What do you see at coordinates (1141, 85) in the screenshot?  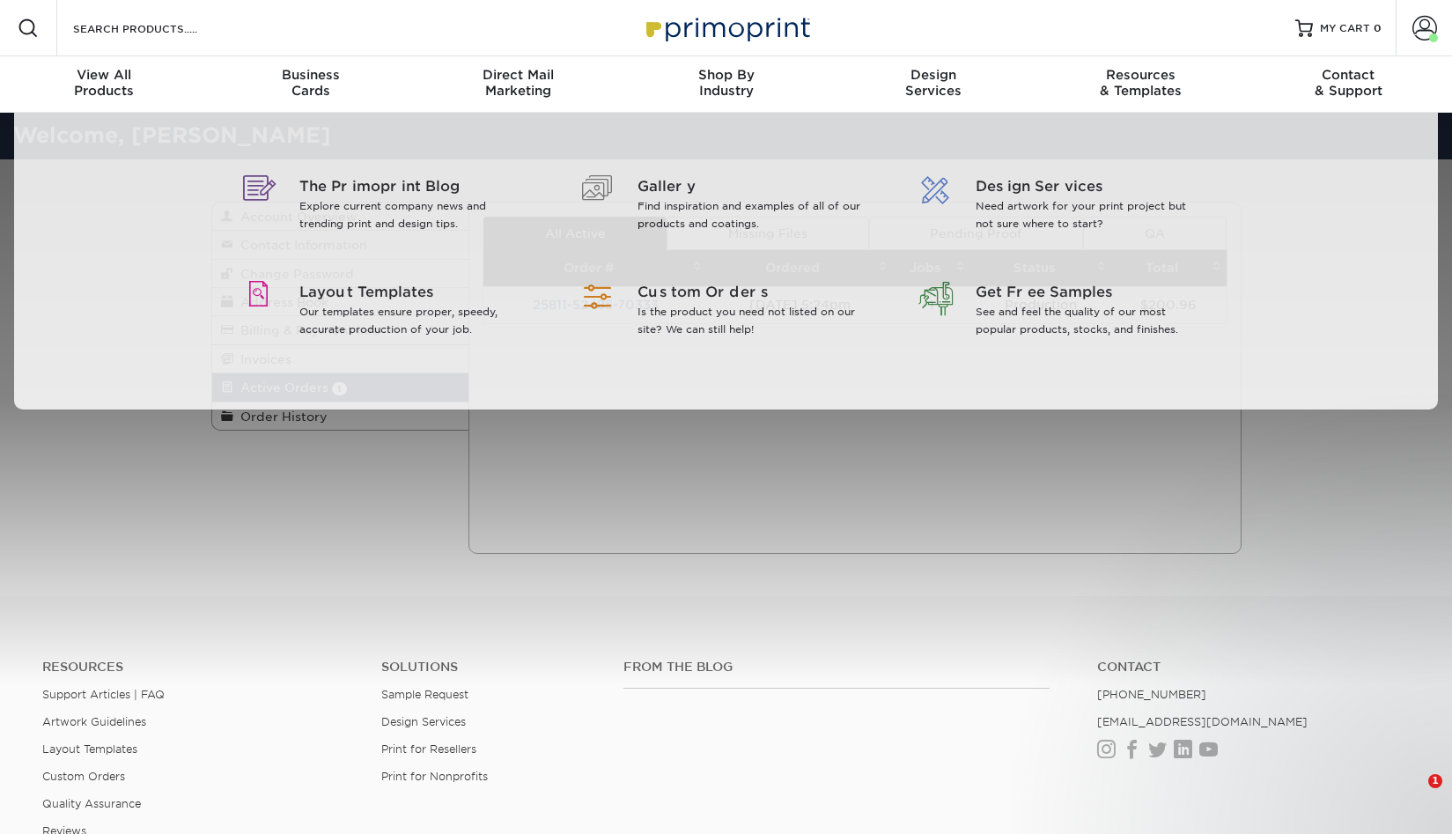 I see `a: Resources& Templates` at bounding box center [1141, 85].